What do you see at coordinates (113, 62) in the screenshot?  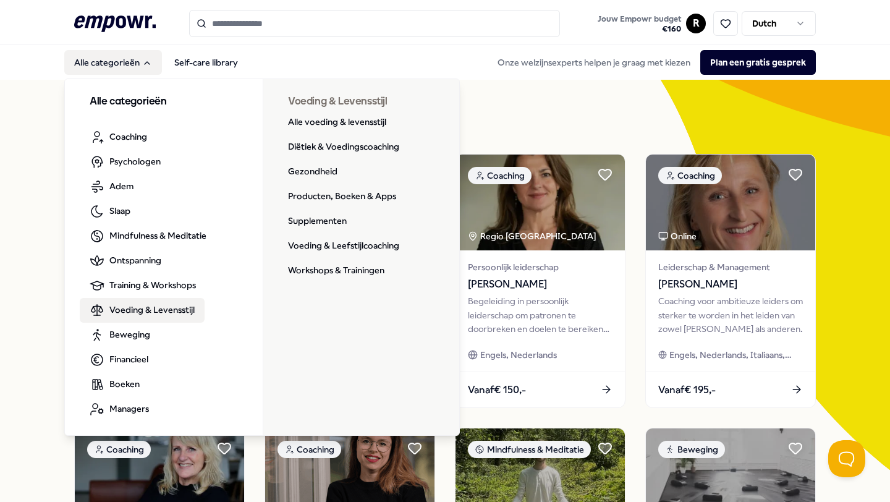 I see `button: Alle categorieën` at bounding box center [113, 62].